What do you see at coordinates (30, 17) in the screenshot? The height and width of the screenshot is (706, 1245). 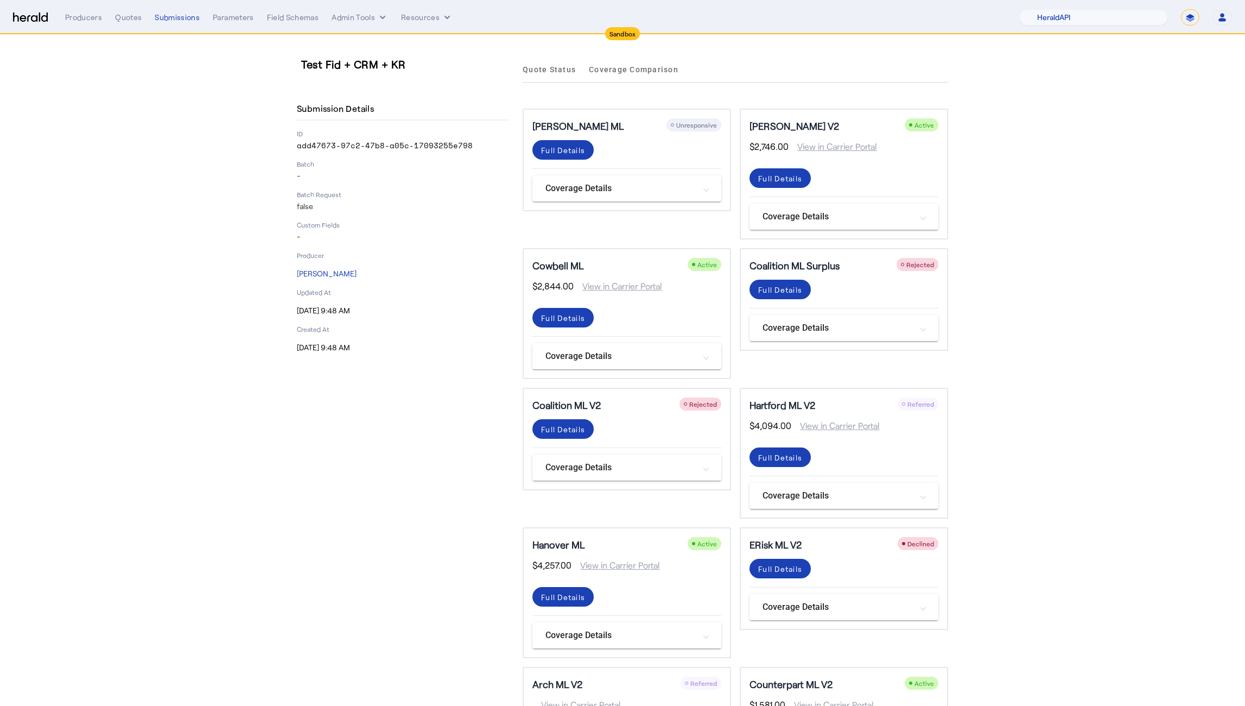 I see `img: Herald Logo` at bounding box center [30, 17].